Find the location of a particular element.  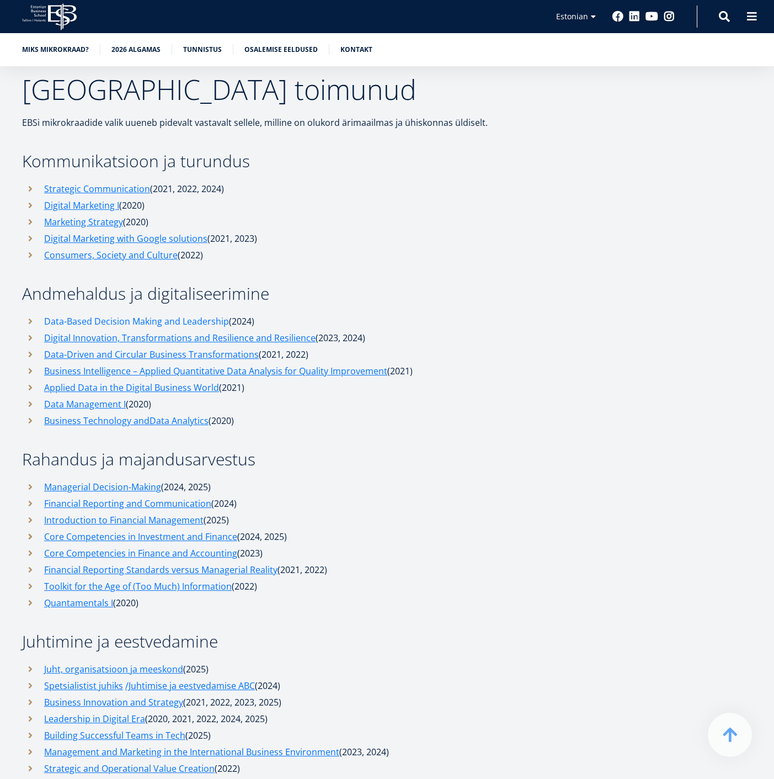

a: Applied Data in the Digital Business World is located at coordinates (131, 387).